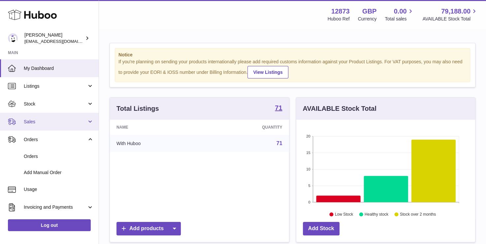 Image resolution: width=486 pixels, height=244 pixels. What do you see at coordinates (148, 228) in the screenshot?
I see `a: Add products` at bounding box center [148, 228].